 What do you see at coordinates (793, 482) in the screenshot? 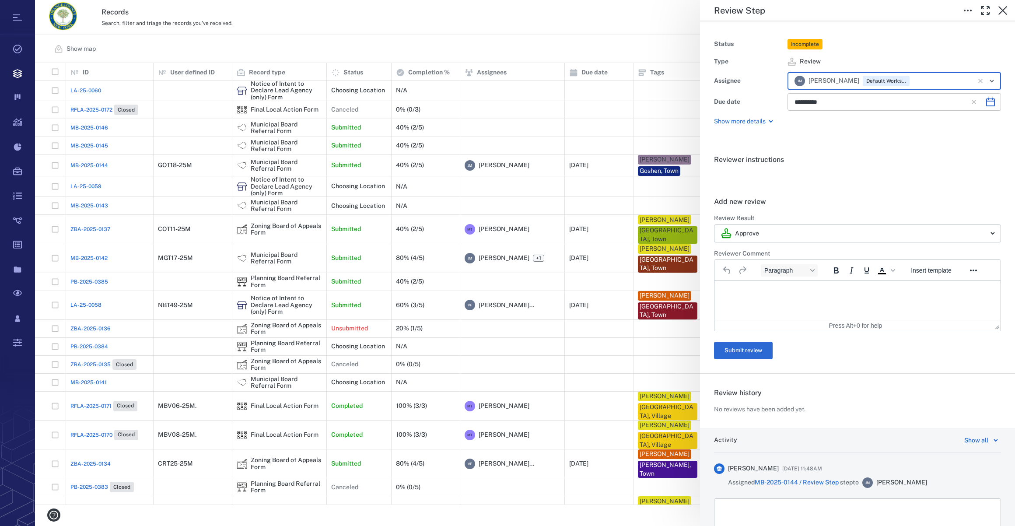
I see `span: Assigned step to` at bounding box center [793, 482].